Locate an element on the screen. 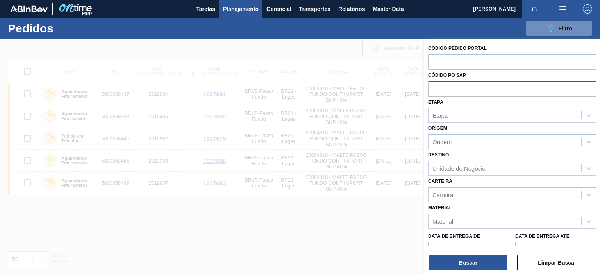 Image resolution: width=600 pixels, height=274 pixels. span: Master Data is located at coordinates (388, 9).